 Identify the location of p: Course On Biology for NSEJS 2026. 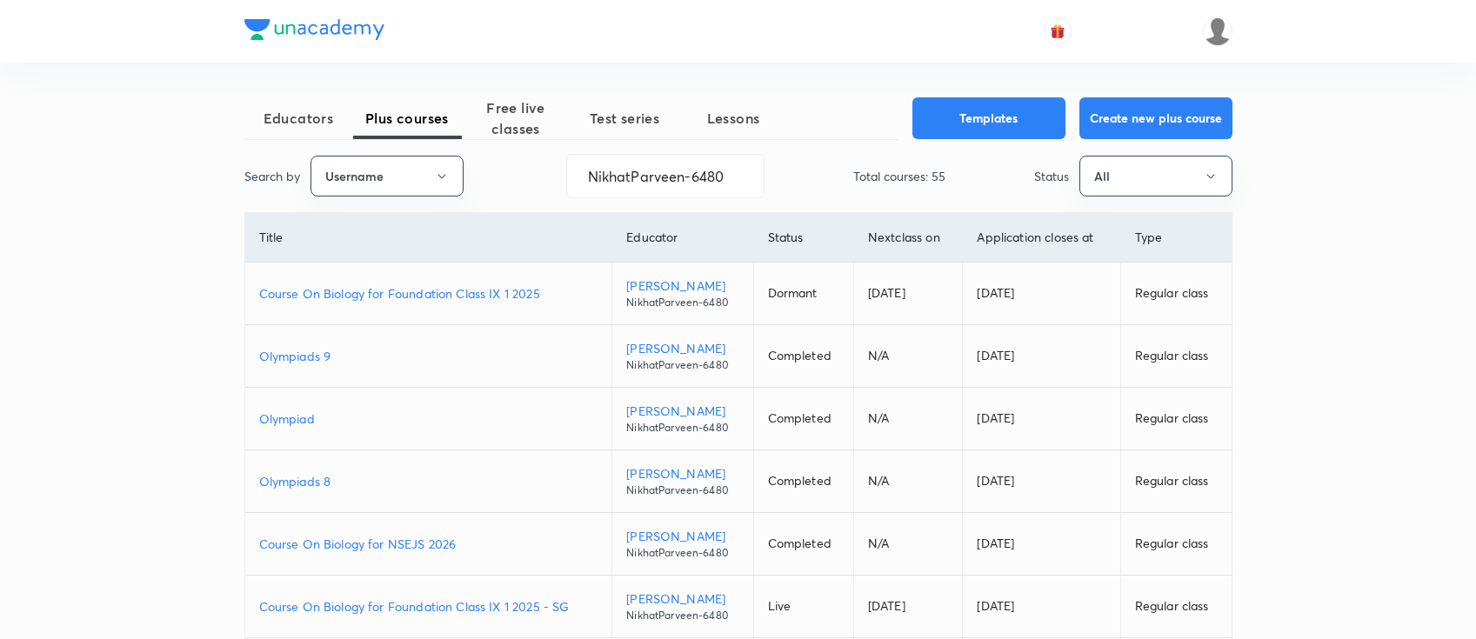
(429, 543).